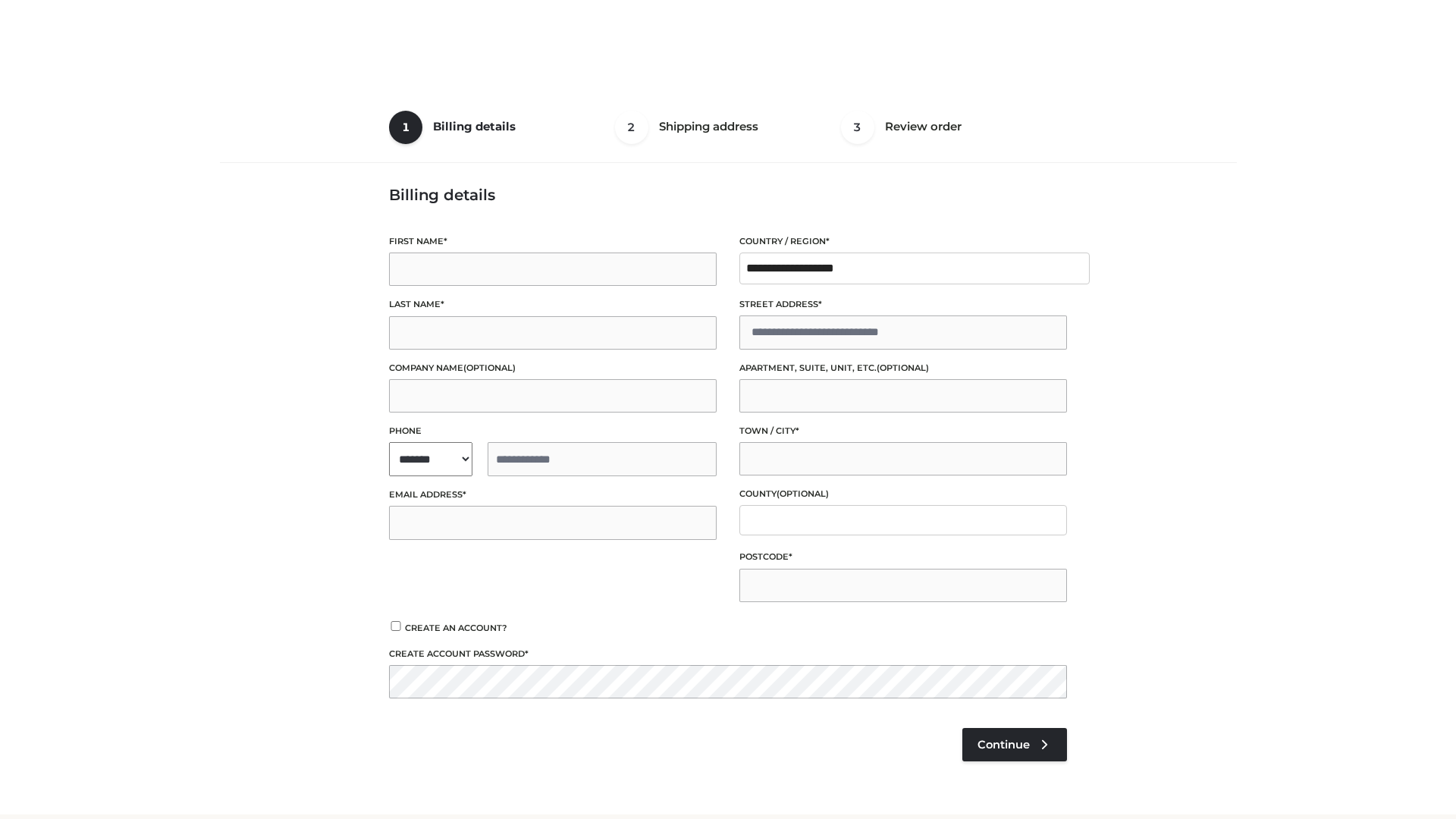 The image size is (1456, 819). What do you see at coordinates (923, 126) in the screenshot?
I see `span: Review order` at bounding box center [923, 126].